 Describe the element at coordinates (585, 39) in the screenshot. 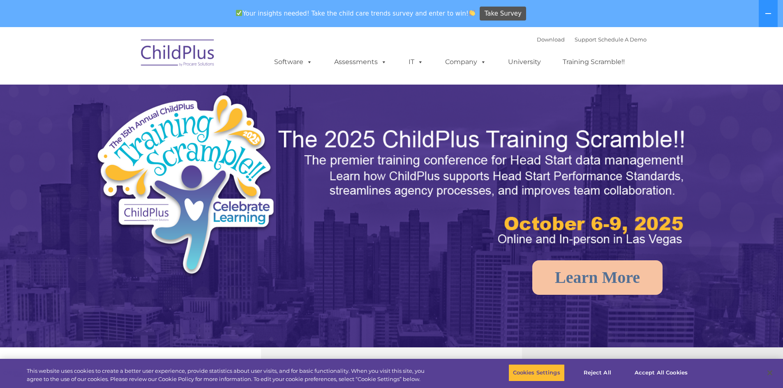

I see `a: Support` at that location.